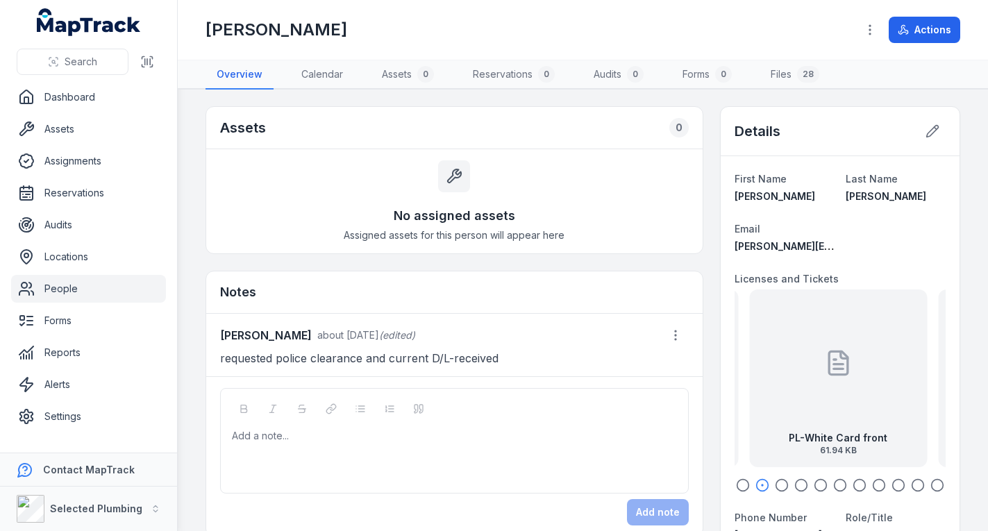  Describe the element at coordinates (88, 289) in the screenshot. I see `a: People` at that location.